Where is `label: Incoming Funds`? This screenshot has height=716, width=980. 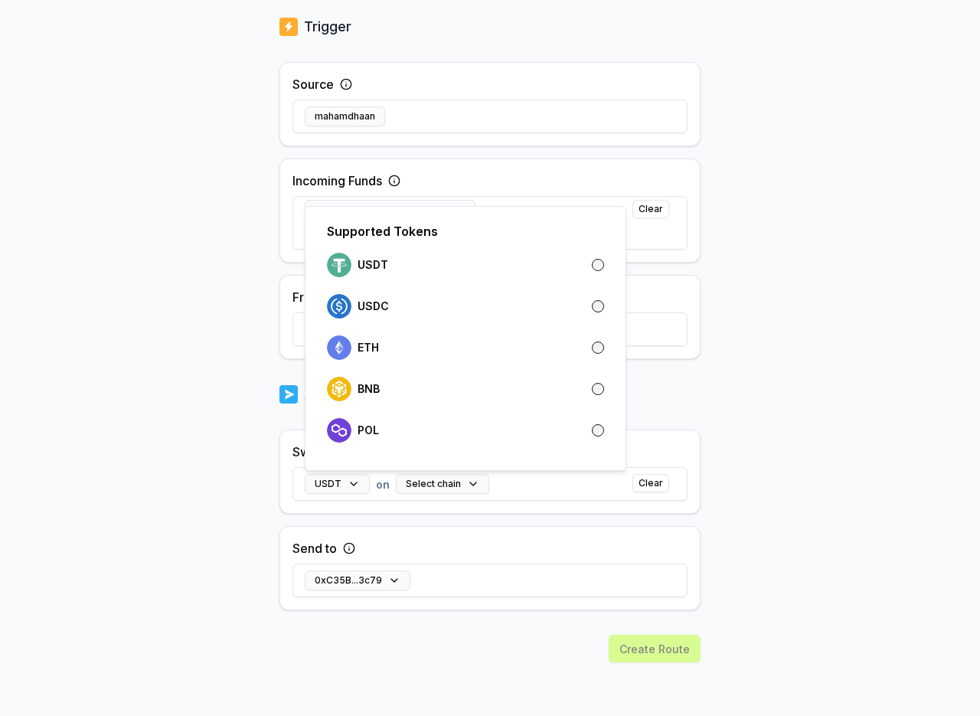
label: Incoming Funds is located at coordinates (337, 181).